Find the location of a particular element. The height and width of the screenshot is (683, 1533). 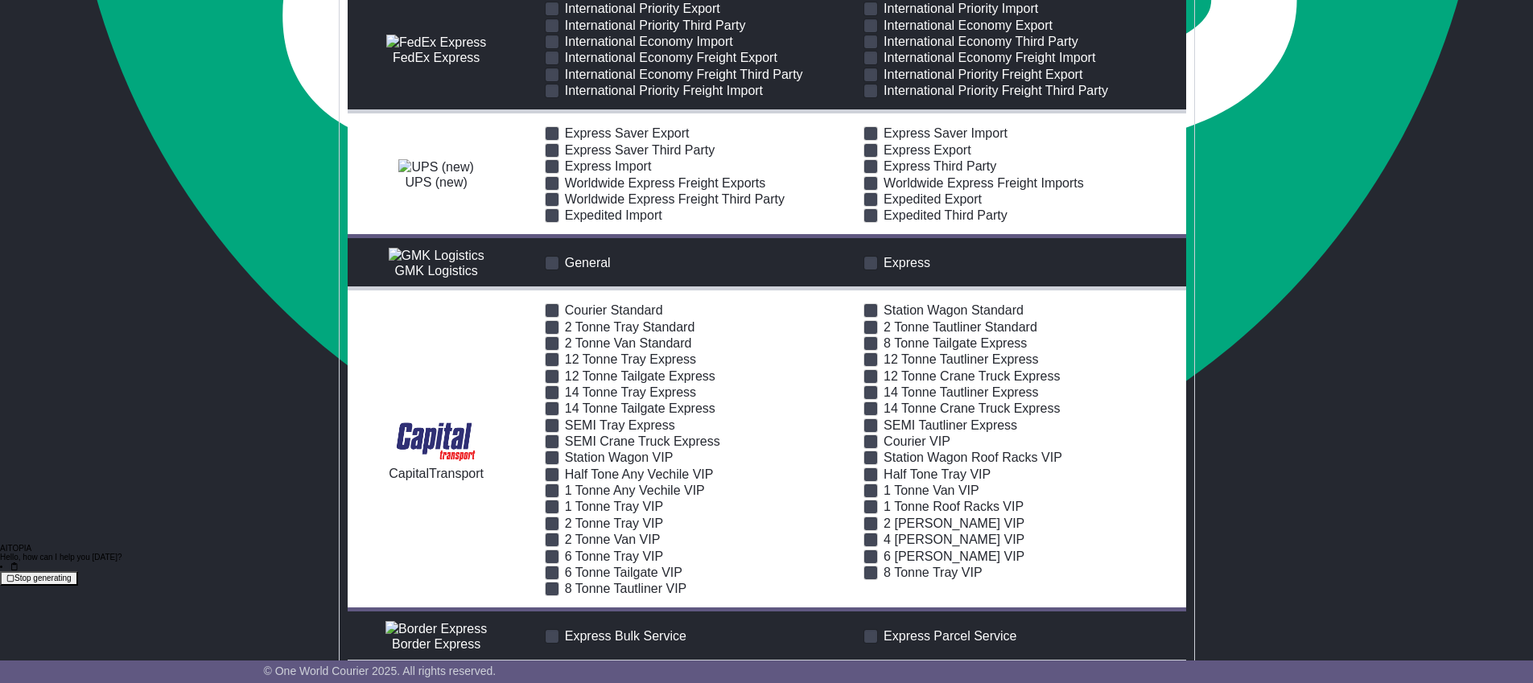

div: UPS (new) is located at coordinates (436, 182).